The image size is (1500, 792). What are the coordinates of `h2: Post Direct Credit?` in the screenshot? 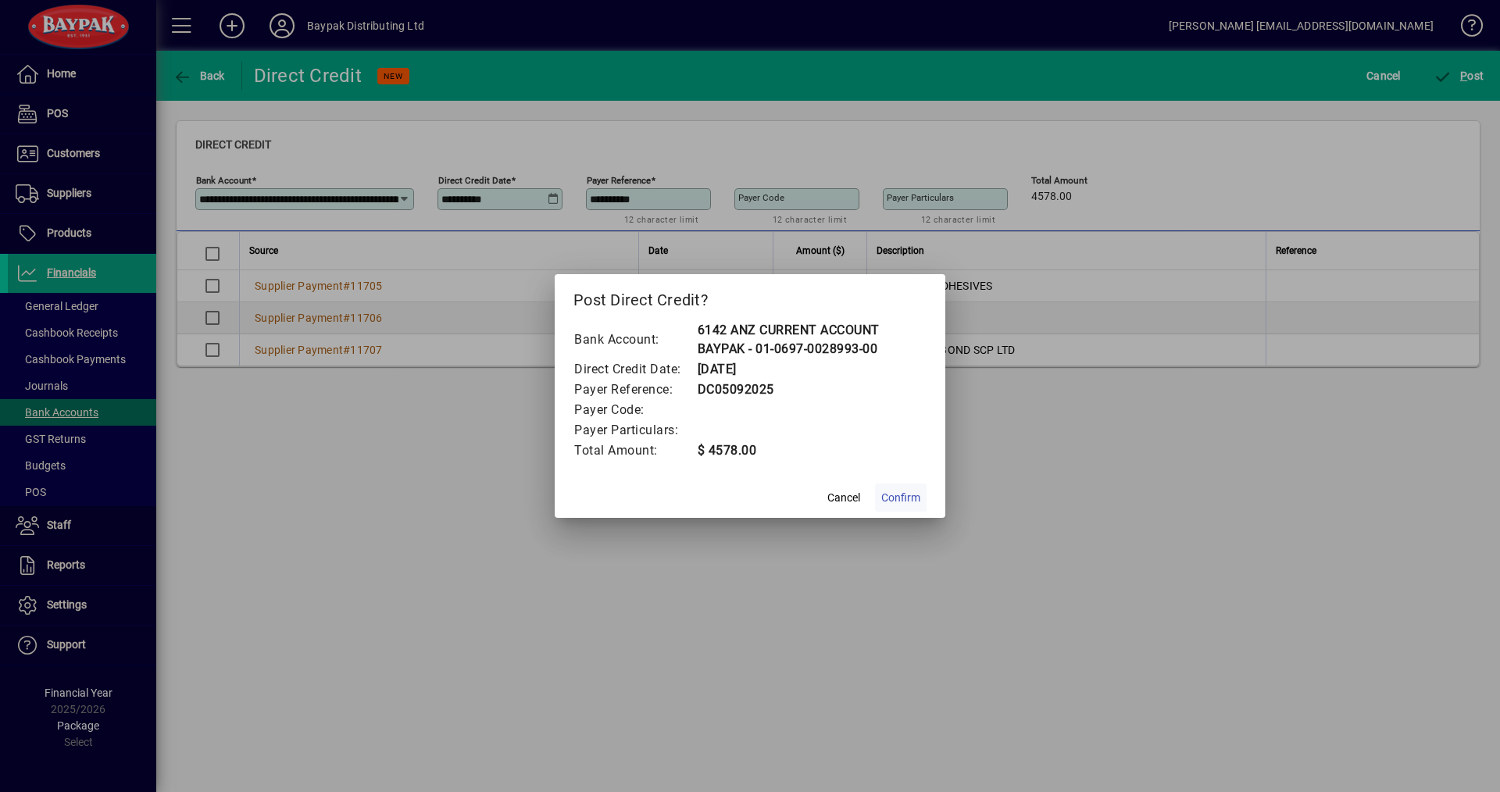 It's located at (750, 297).